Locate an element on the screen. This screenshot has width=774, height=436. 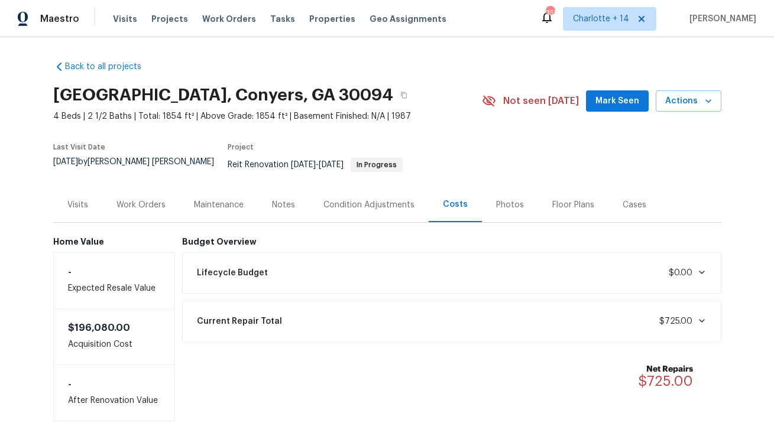
h6: Home Value is located at coordinates (114, 242).